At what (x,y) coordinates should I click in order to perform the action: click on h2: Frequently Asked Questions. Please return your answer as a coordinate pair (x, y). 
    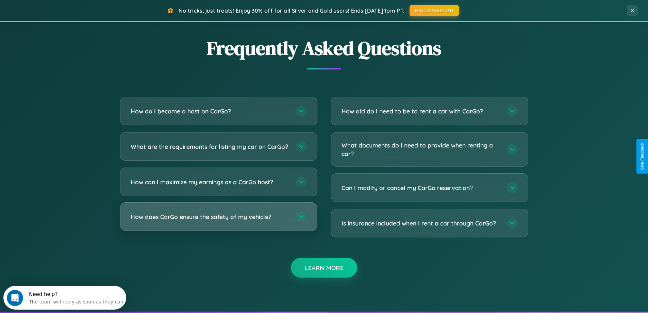
    Looking at the image, I should click on (324, 48).